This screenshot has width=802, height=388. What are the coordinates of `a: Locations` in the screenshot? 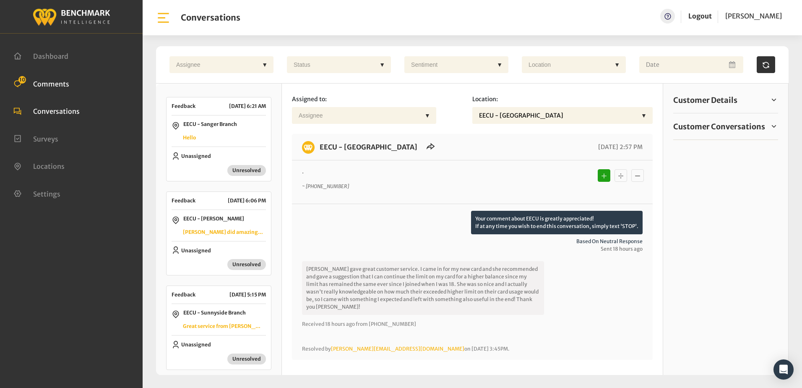 It's located at (39, 165).